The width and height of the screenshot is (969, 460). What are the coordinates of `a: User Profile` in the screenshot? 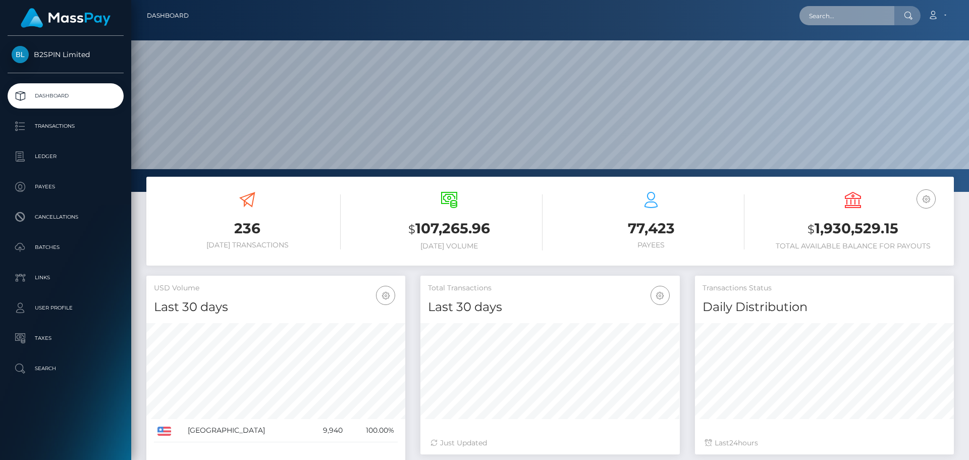 It's located at (66, 308).